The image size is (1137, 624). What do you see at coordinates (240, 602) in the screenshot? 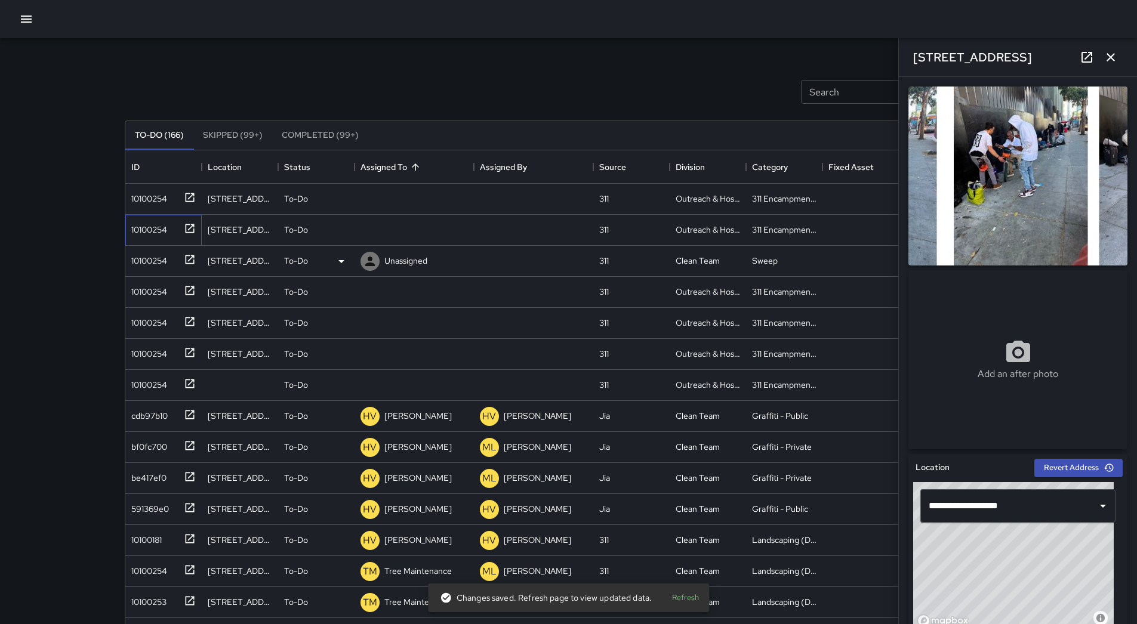
I see `div: 444 Natoma Street` at bounding box center [240, 602].